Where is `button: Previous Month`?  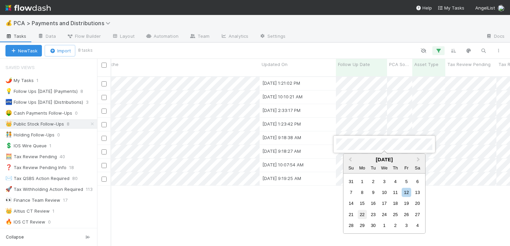 button: Previous Month is located at coordinates (349, 160).